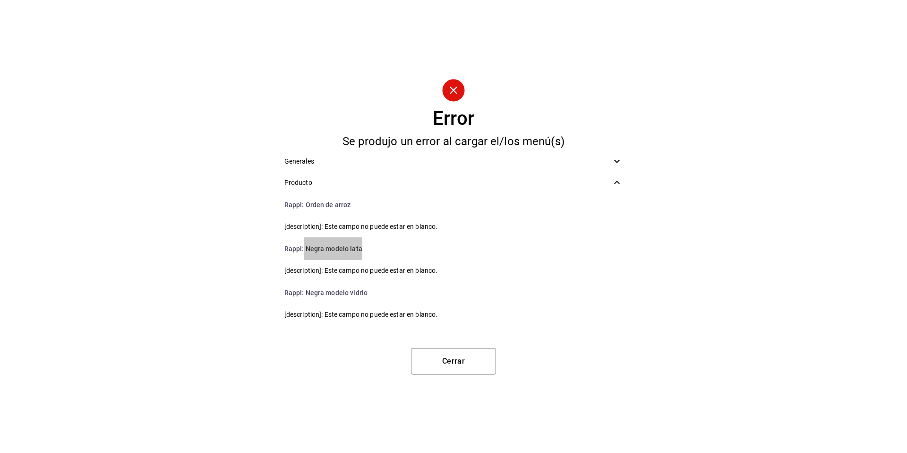 The height and width of the screenshot is (453, 907). Describe the element at coordinates (454, 292) in the screenshot. I see `li: Negra modelo vidrio` at that location.